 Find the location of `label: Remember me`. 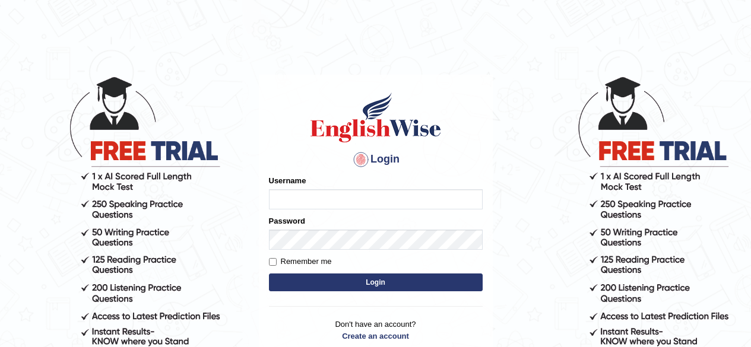

label: Remember me is located at coordinates (300, 262).